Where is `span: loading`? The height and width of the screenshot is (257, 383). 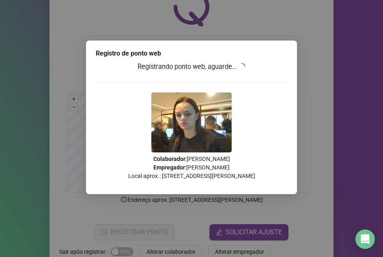
span: loading is located at coordinates (242, 67).